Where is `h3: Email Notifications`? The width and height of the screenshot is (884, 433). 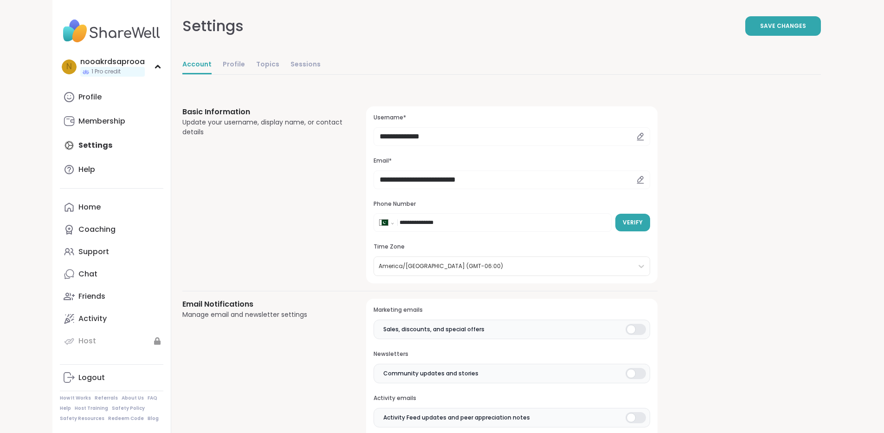
h3: Email Notifications is located at coordinates (263, 304).